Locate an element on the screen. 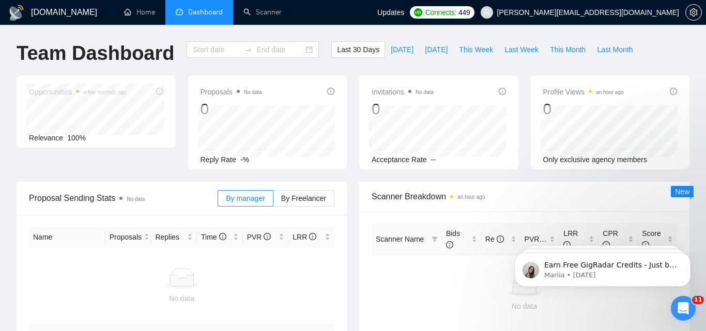  span: Updates is located at coordinates (391, 12).